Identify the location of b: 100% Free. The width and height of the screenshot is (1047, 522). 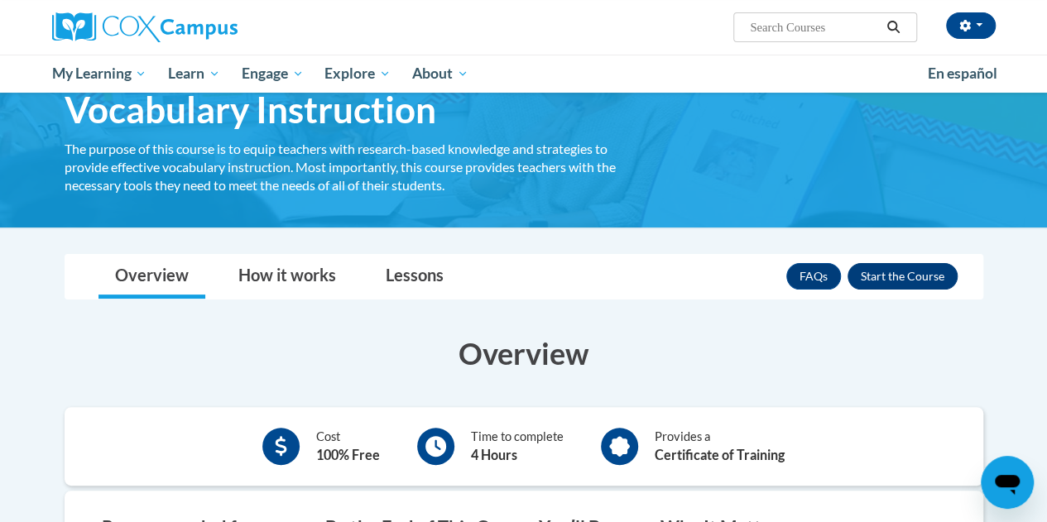
(348, 454).